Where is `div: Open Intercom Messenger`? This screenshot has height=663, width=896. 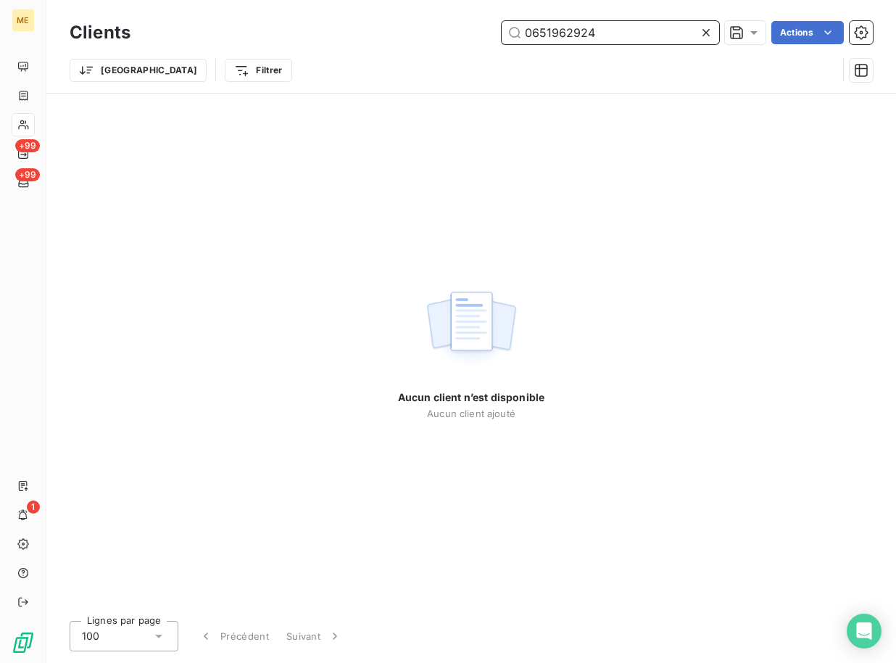
div: Open Intercom Messenger is located at coordinates (864, 631).